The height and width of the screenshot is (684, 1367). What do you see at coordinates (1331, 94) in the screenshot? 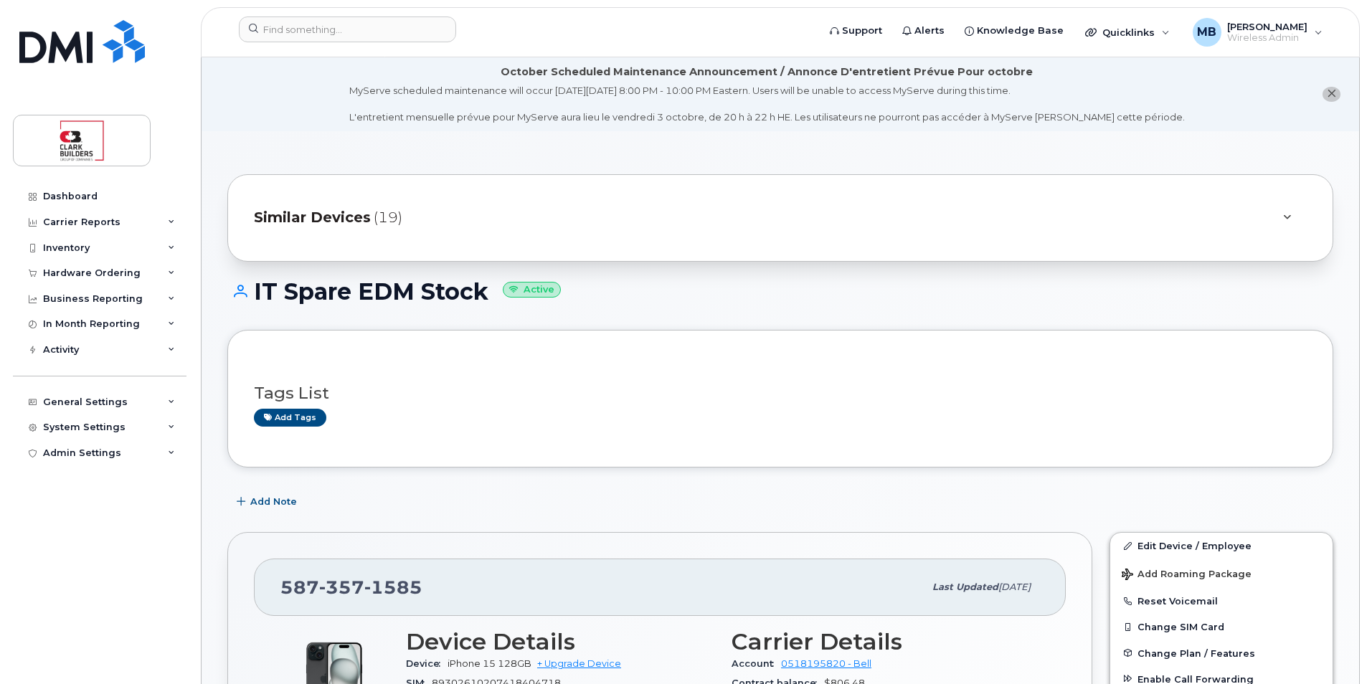
I see `button: close notification` at bounding box center [1331, 94].